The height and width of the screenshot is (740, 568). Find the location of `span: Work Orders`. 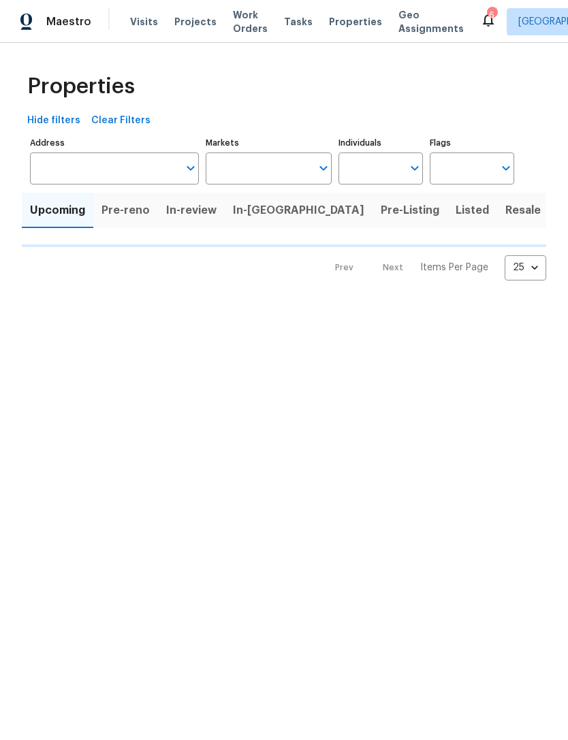

span: Work Orders is located at coordinates (250, 22).